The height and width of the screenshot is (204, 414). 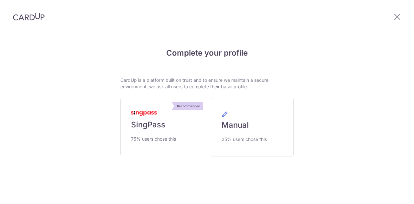 What do you see at coordinates (235, 125) in the screenshot?
I see `span: Manual` at bounding box center [235, 125].